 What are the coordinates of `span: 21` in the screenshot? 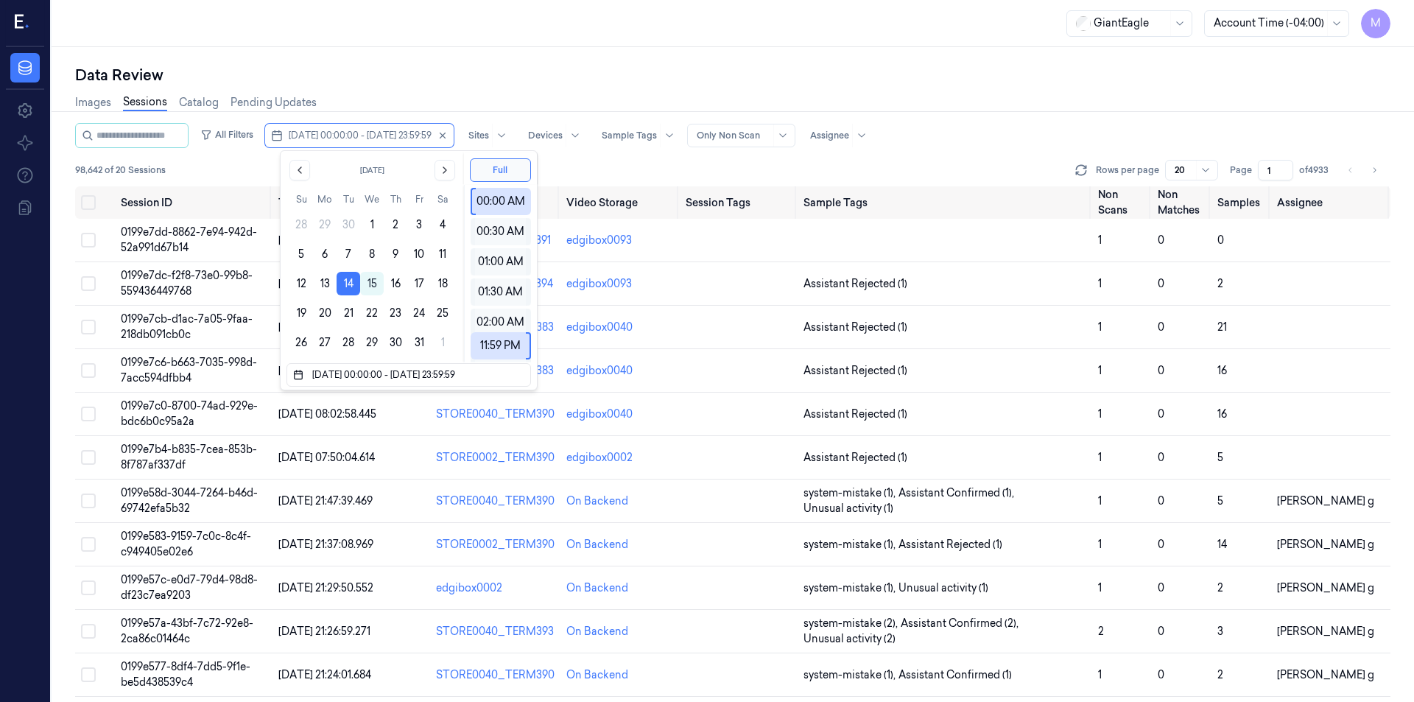 It's located at (1221, 327).